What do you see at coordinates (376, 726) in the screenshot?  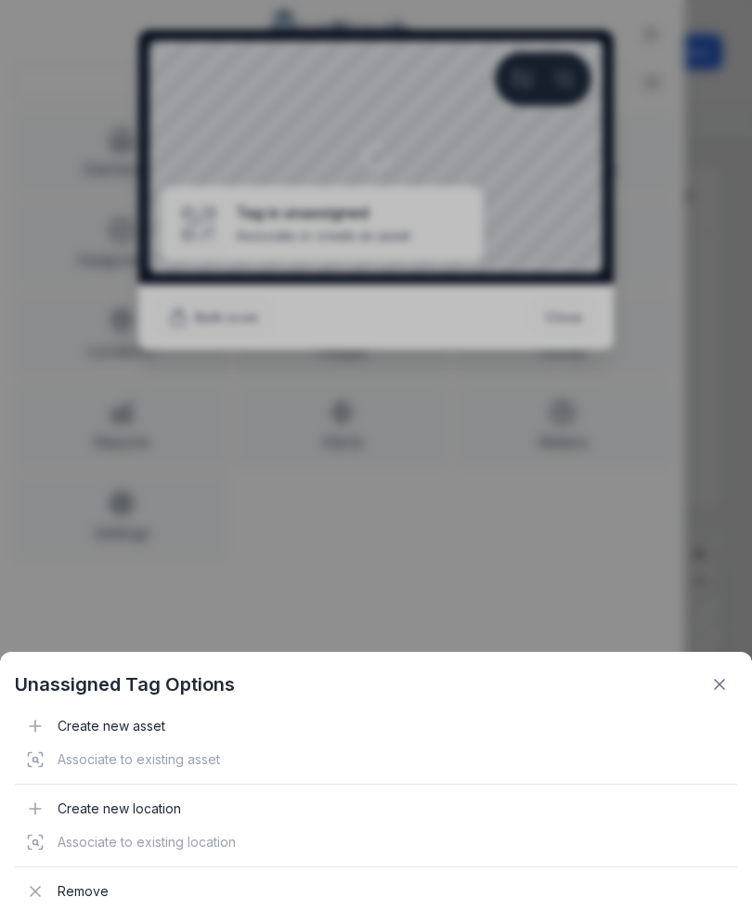 I see `div: Create new asset` at bounding box center [376, 726].